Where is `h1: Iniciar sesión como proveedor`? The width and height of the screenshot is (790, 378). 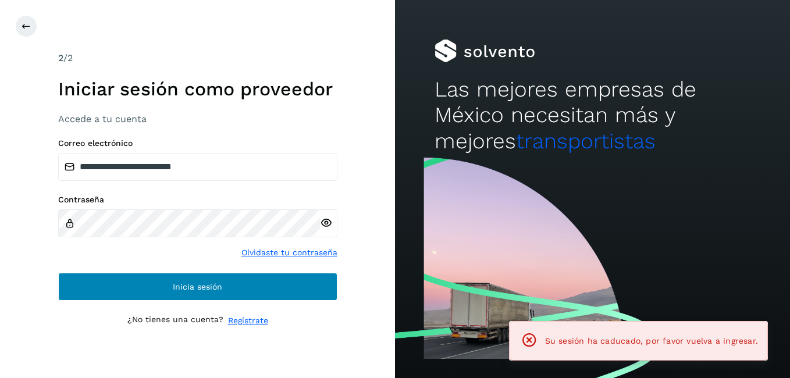 h1: Iniciar sesión como proveedor is located at coordinates (198, 89).